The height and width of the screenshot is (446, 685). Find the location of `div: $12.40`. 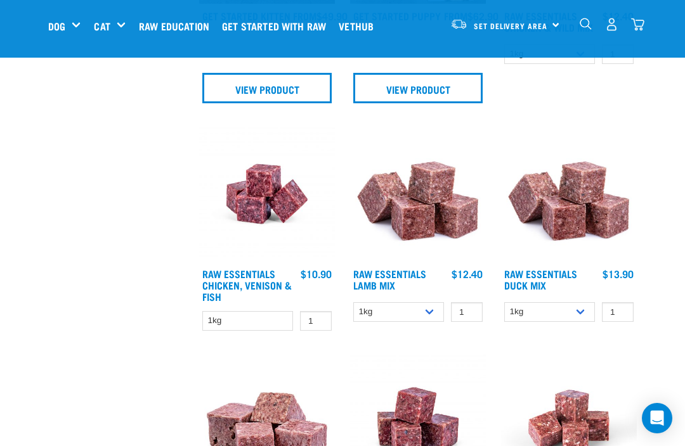

div: $12.40 is located at coordinates (467, 274).